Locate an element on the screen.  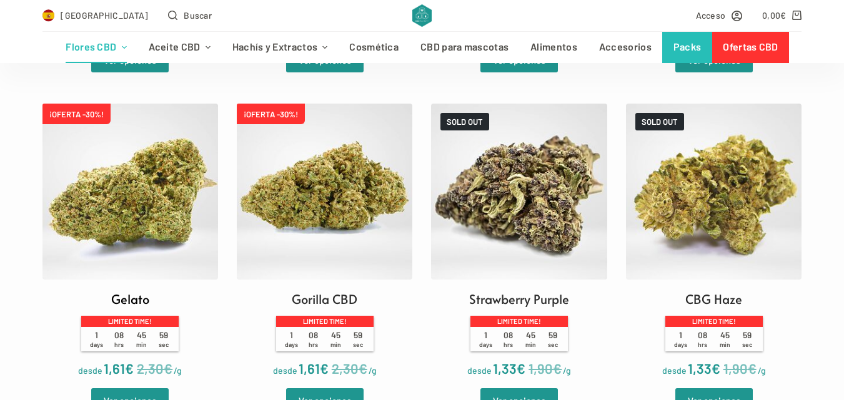
span: Acceso is located at coordinates (711, 15).